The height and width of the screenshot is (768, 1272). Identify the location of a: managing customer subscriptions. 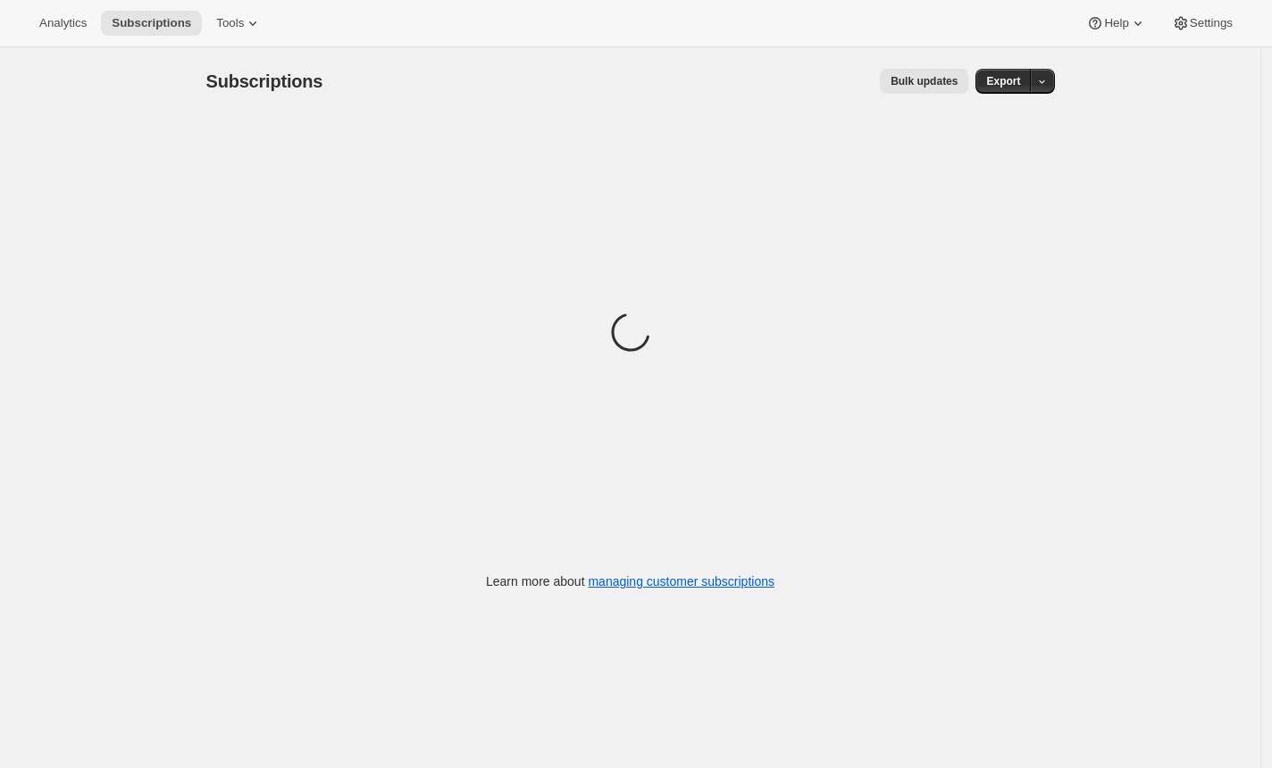
(680, 581).